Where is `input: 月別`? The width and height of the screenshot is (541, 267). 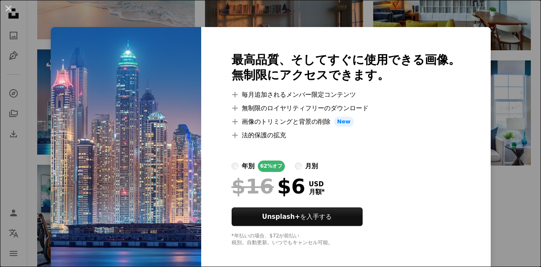
input: 月別 is located at coordinates (298, 166).